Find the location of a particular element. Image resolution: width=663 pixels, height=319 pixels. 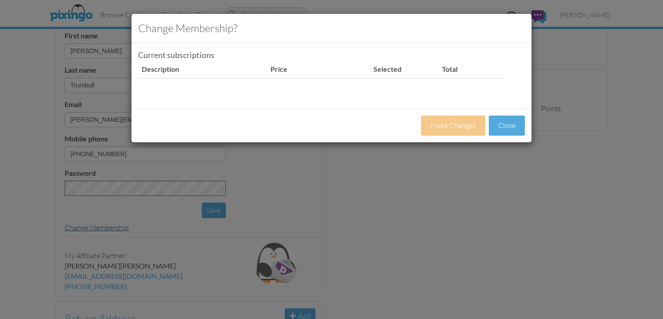

div: Current subscriptions is located at coordinates (332, 55).